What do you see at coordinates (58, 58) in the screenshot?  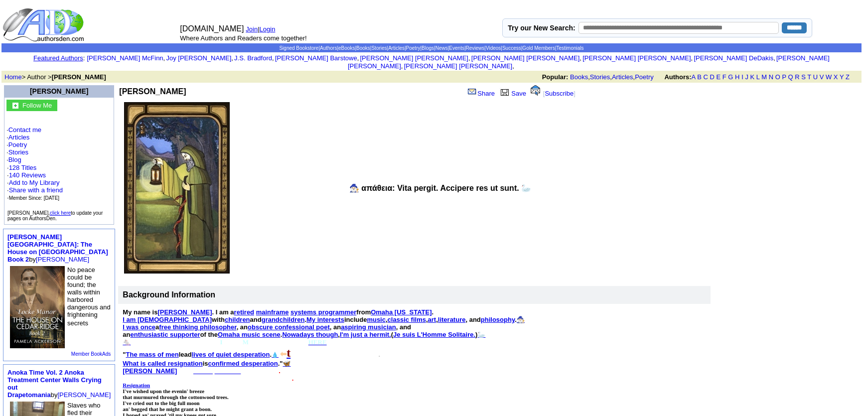 I see `a: Featured Authors` at bounding box center [58, 58].